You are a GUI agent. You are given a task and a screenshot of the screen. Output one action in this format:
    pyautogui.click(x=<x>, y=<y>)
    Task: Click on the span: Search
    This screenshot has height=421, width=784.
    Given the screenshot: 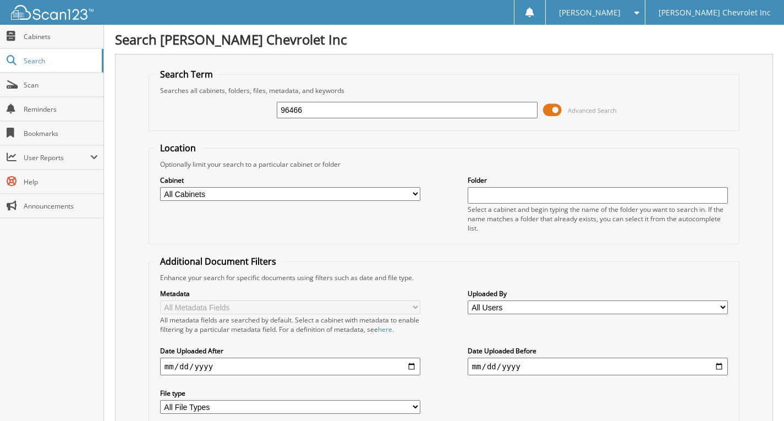 What is the action you would take?
    pyautogui.click(x=60, y=61)
    